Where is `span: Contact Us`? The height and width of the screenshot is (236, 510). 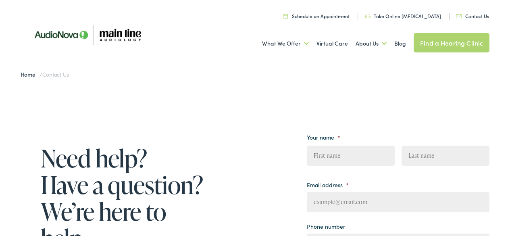
span: Contact Us is located at coordinates (56, 74).